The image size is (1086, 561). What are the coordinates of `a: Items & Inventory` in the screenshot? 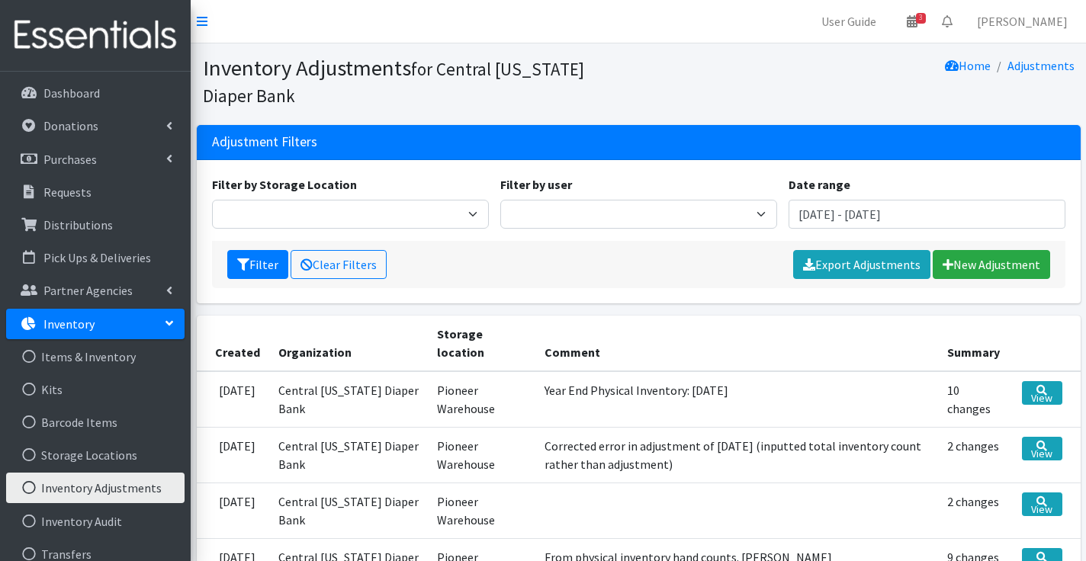 It's located at (95, 357).